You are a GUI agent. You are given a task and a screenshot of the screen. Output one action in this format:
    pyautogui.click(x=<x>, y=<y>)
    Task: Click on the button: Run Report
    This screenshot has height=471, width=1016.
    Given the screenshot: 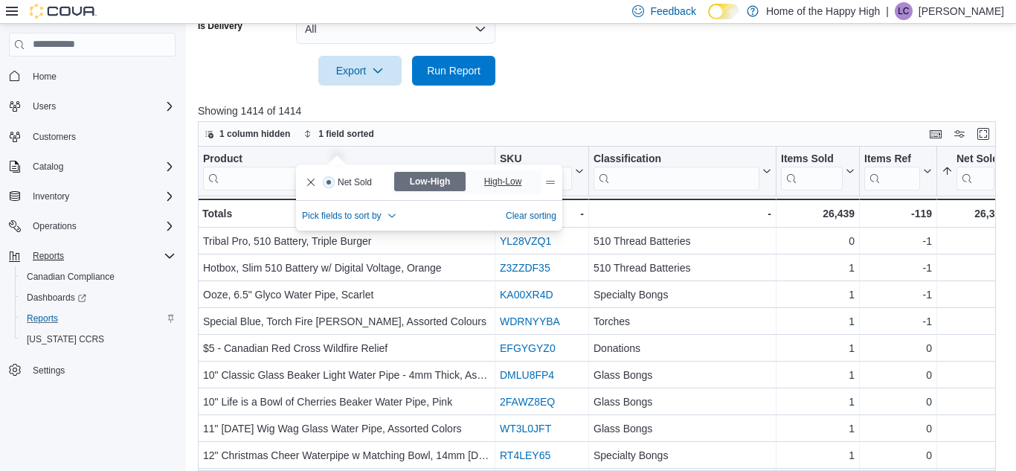 What is the action you would take?
    pyautogui.click(x=454, y=71)
    